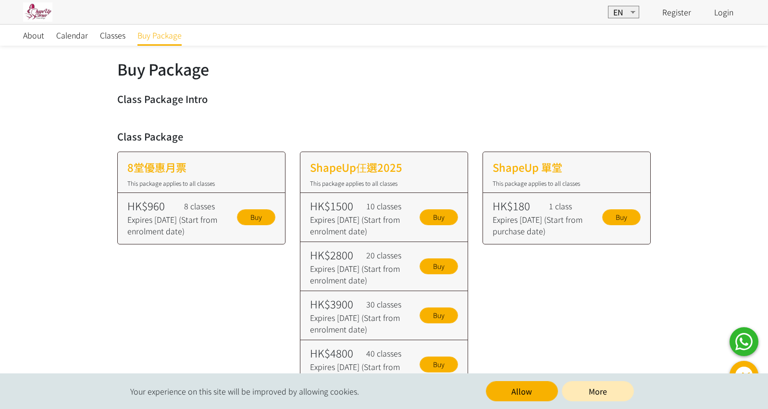  What do you see at coordinates (38, 12) in the screenshot?
I see `img: pwrjsa6bwyY3YIpa3AKFwK20yMmKifvYlaMXwTp1.jpg` at bounding box center [38, 12].